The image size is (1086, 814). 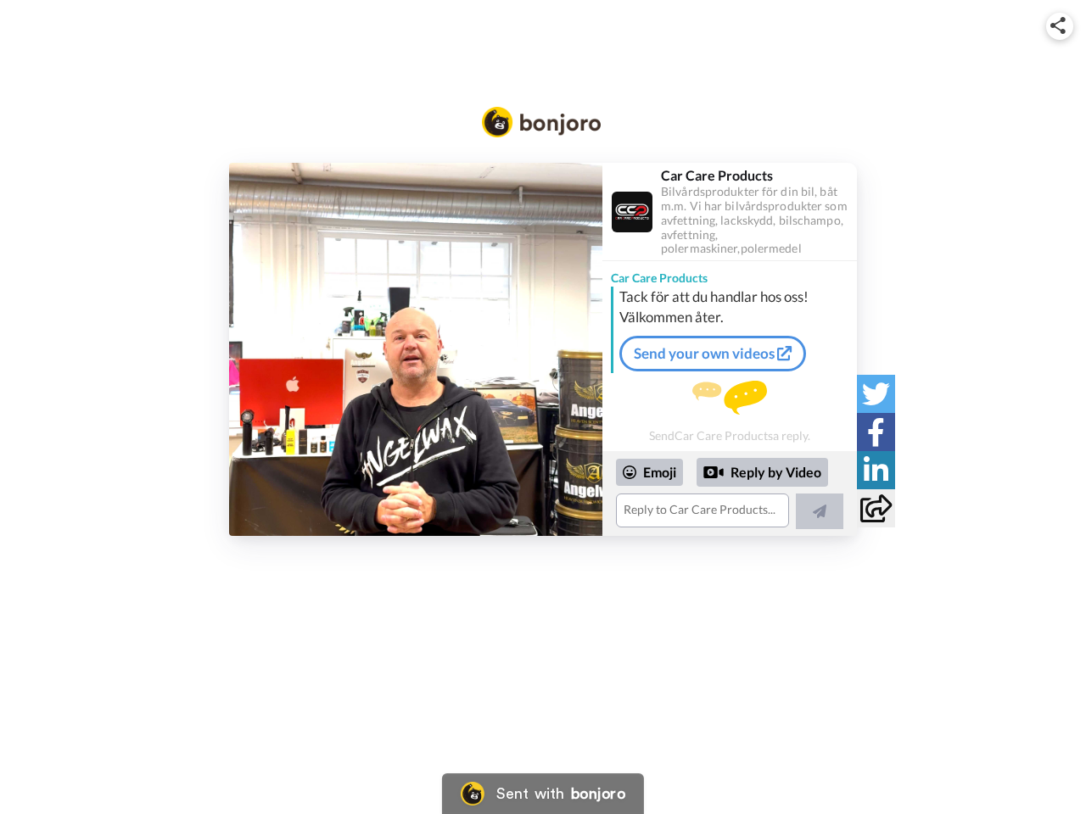 What do you see at coordinates (416, 349) in the screenshot?
I see `img: 581b7519-9b91-4997-9359-4f94c9004b43-thumb.jpg` at bounding box center [416, 349].